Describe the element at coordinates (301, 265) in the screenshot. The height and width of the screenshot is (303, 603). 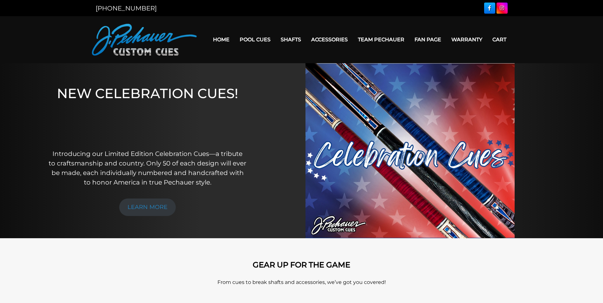
I see `strong: GEAR UP FOR THE GAME` at that location.